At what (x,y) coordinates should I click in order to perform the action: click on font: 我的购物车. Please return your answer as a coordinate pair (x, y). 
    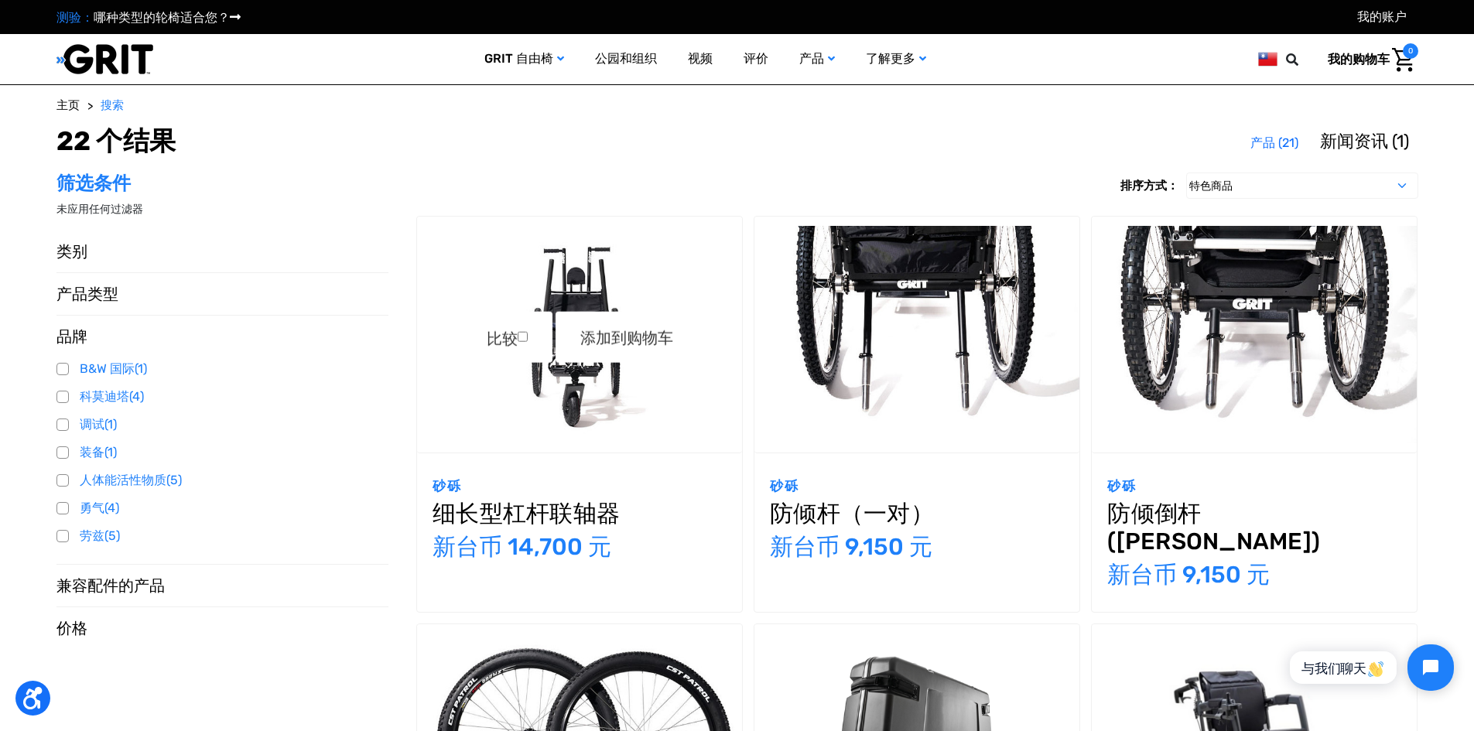
    Looking at the image, I should click on (1359, 59).